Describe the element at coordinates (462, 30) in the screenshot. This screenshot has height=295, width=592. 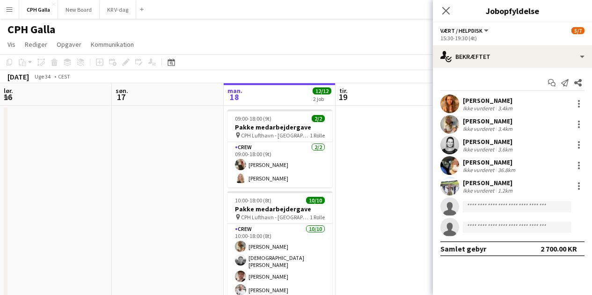
I see `span: Vært / Helpdisk` at that location.